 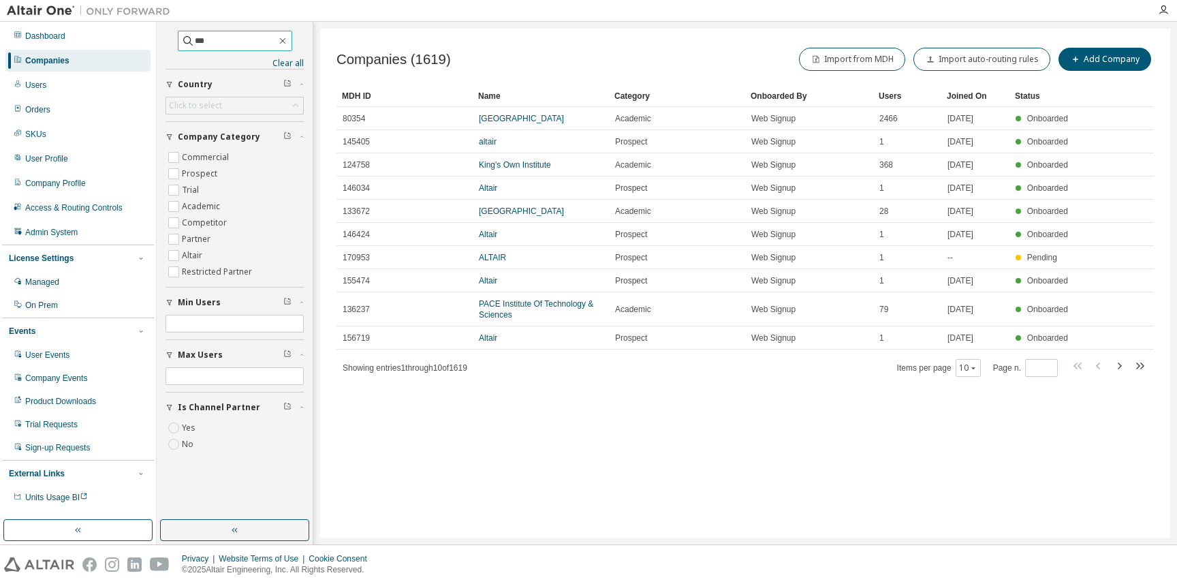 I want to click on a: Clear all, so click(x=234, y=63).